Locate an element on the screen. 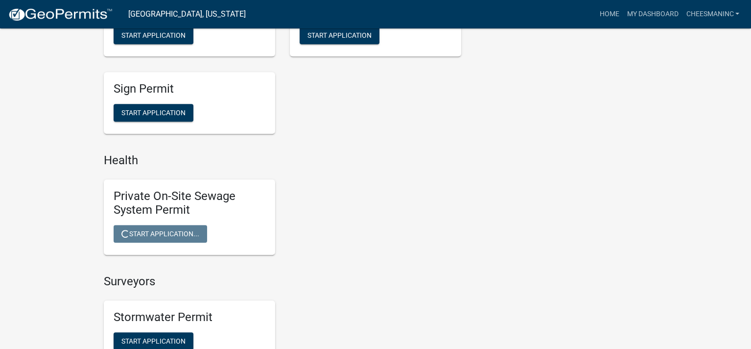 This screenshot has width=751, height=349. button: Start Application... is located at coordinates (160, 234).